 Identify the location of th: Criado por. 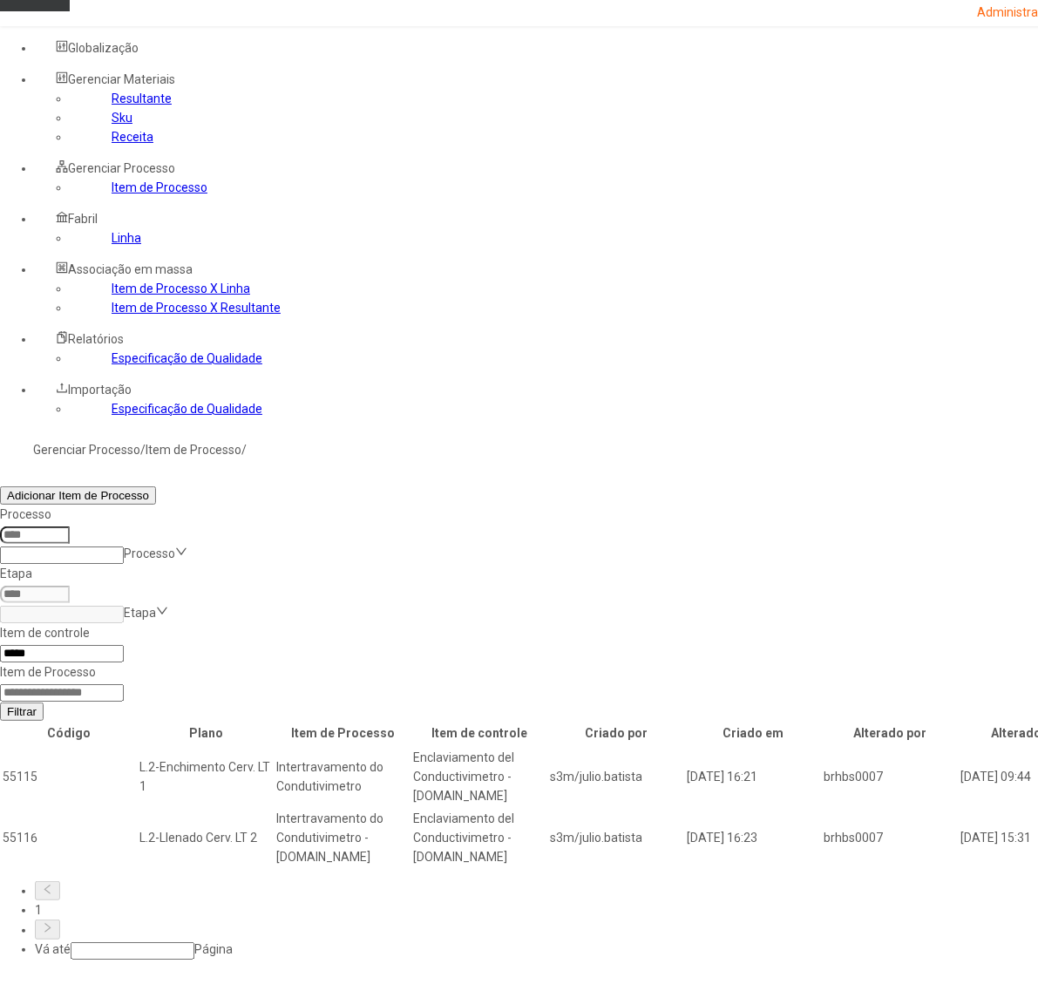
(616, 733).